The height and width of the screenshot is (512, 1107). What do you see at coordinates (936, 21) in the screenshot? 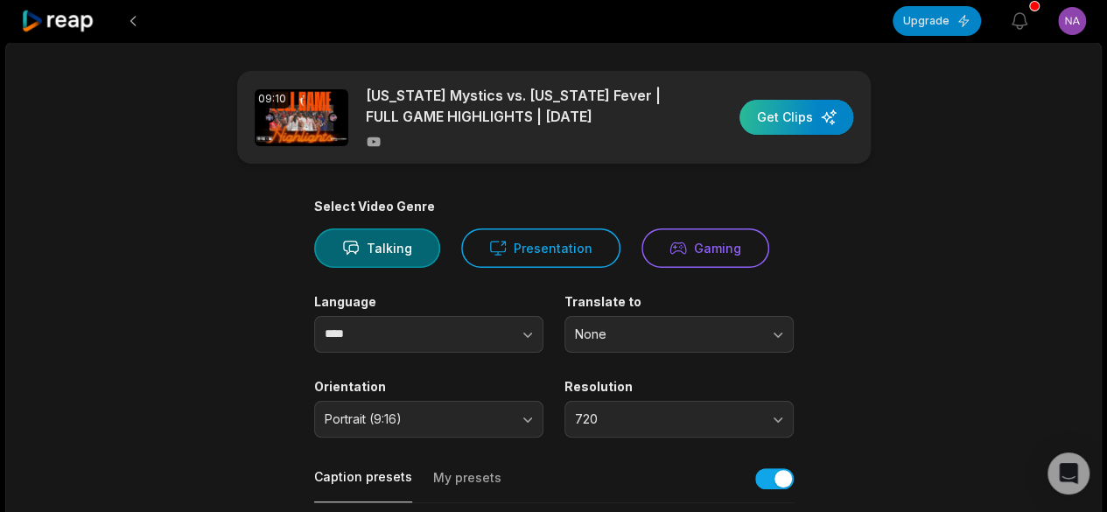
I see `button: Upgrade` at bounding box center [936, 21].